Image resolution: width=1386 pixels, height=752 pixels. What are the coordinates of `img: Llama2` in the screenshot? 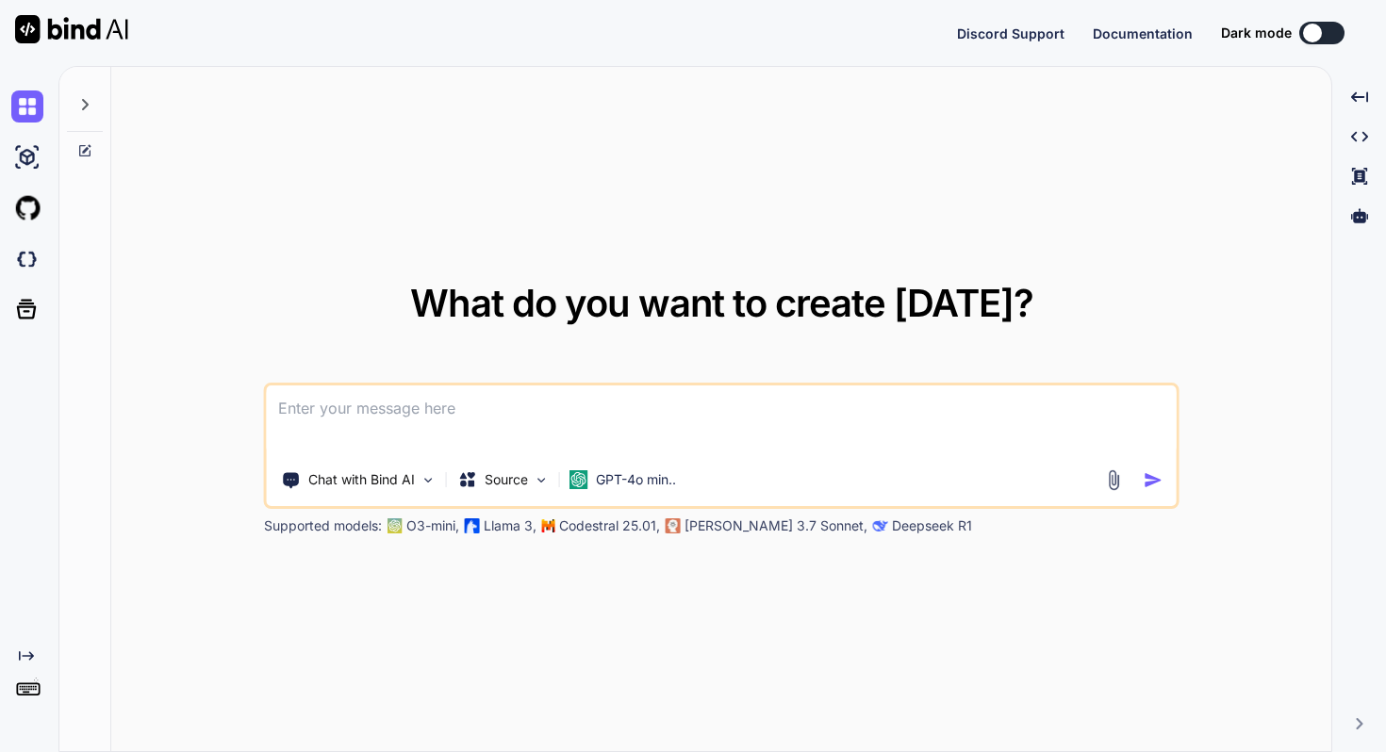 It's located at (472, 526).